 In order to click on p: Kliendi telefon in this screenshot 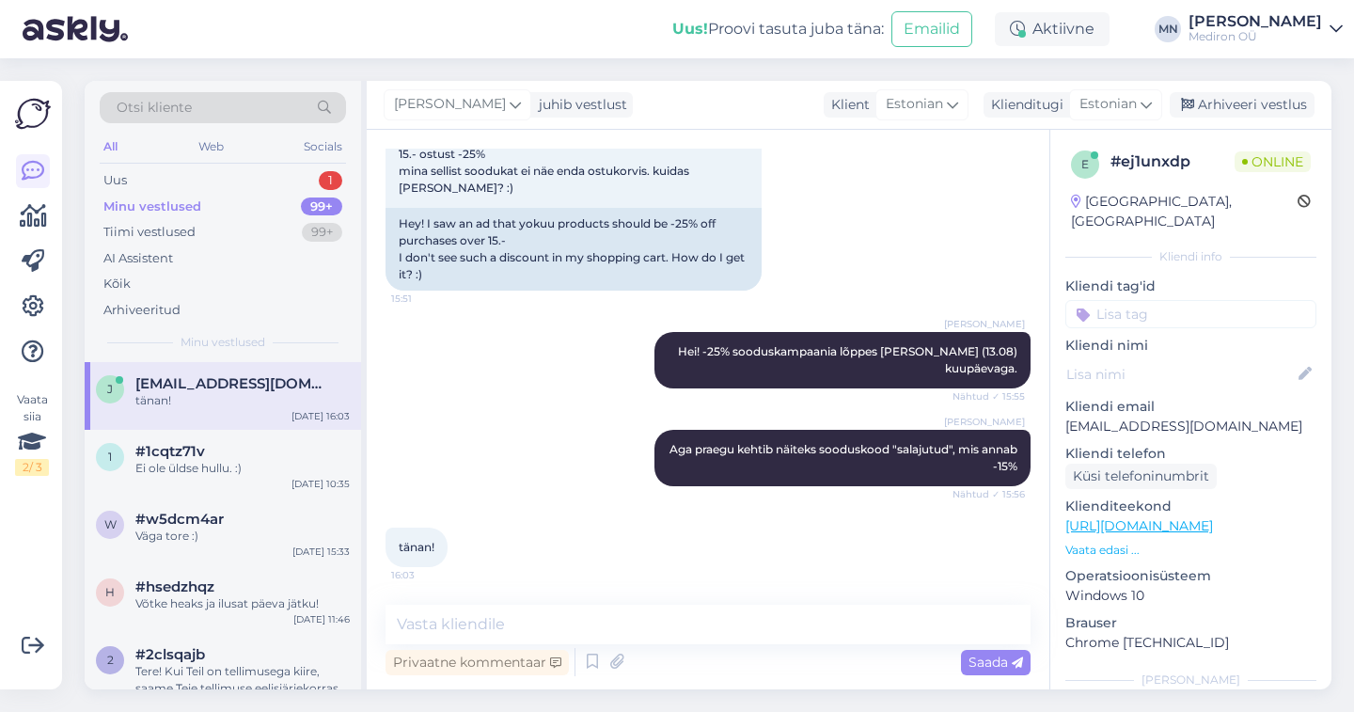, I will do `click(1191, 453)`.